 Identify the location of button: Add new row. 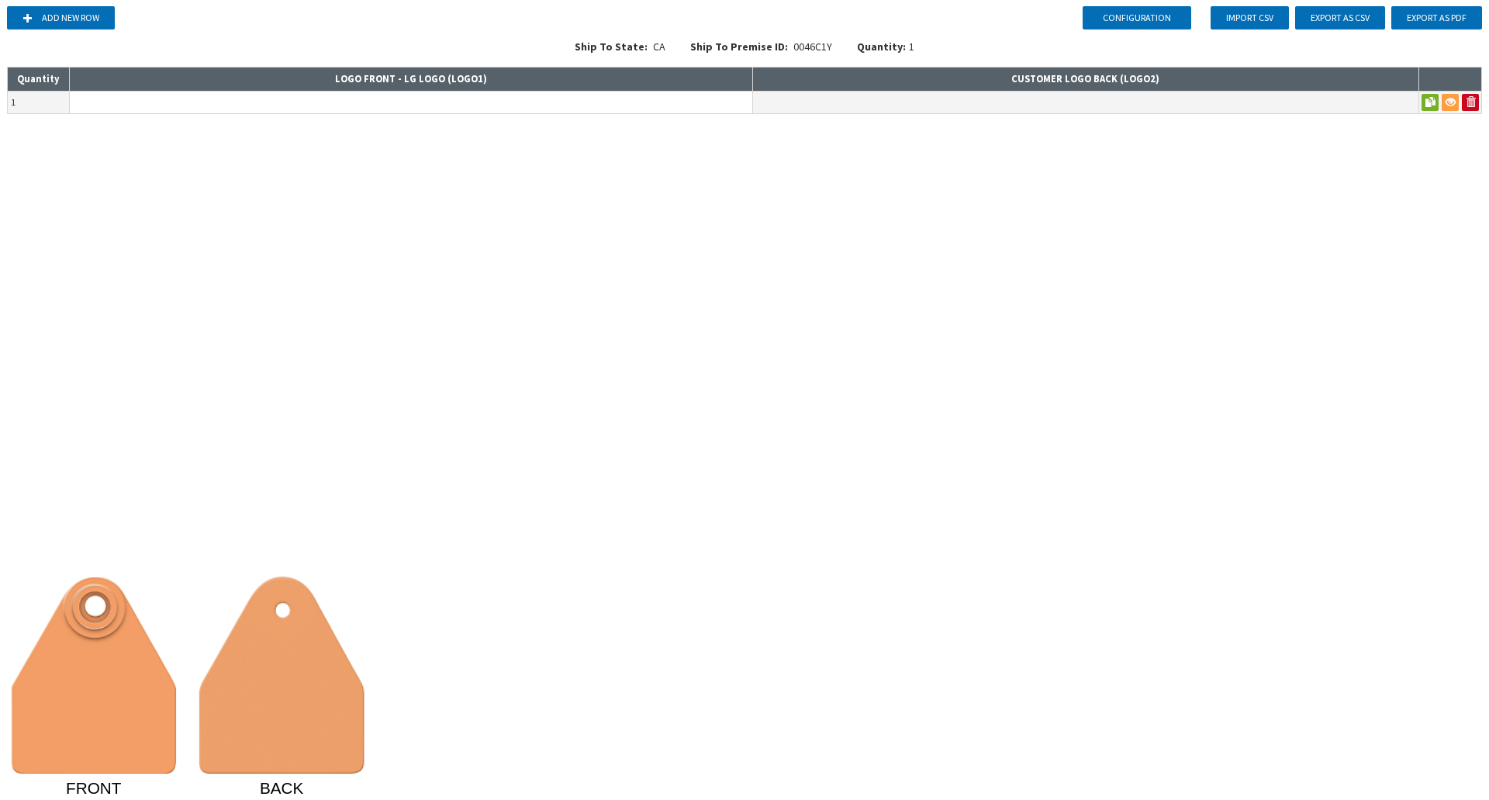
(61, 18).